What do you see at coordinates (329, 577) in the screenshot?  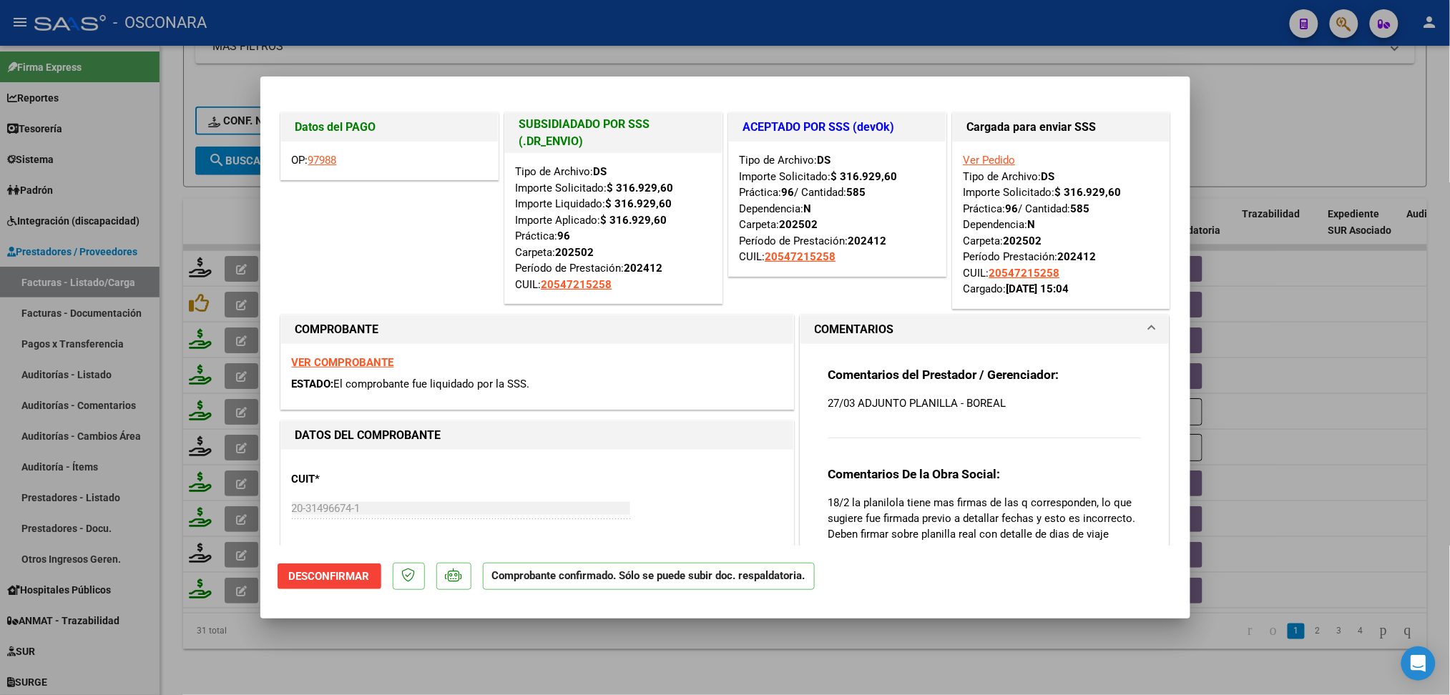 I see `span: Desconfirmar` at bounding box center [329, 577].